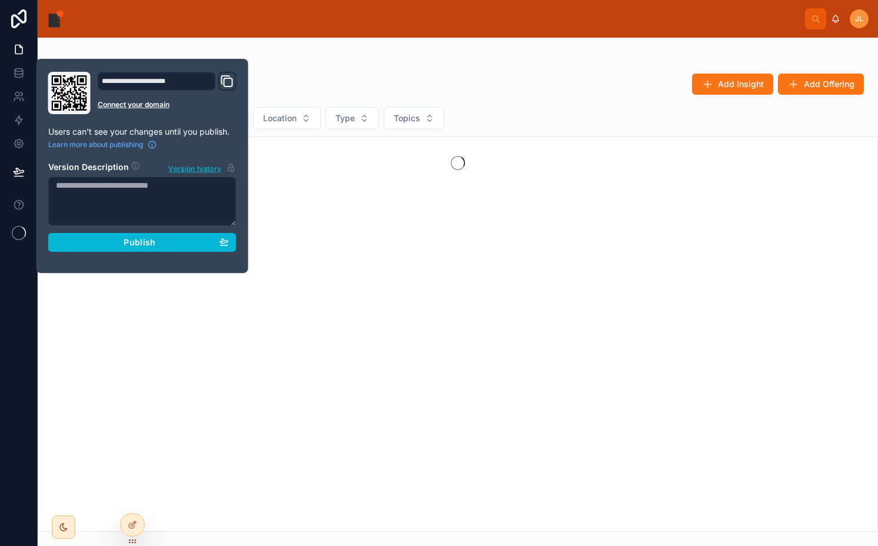  I want to click on img: App logo, so click(56, 19).